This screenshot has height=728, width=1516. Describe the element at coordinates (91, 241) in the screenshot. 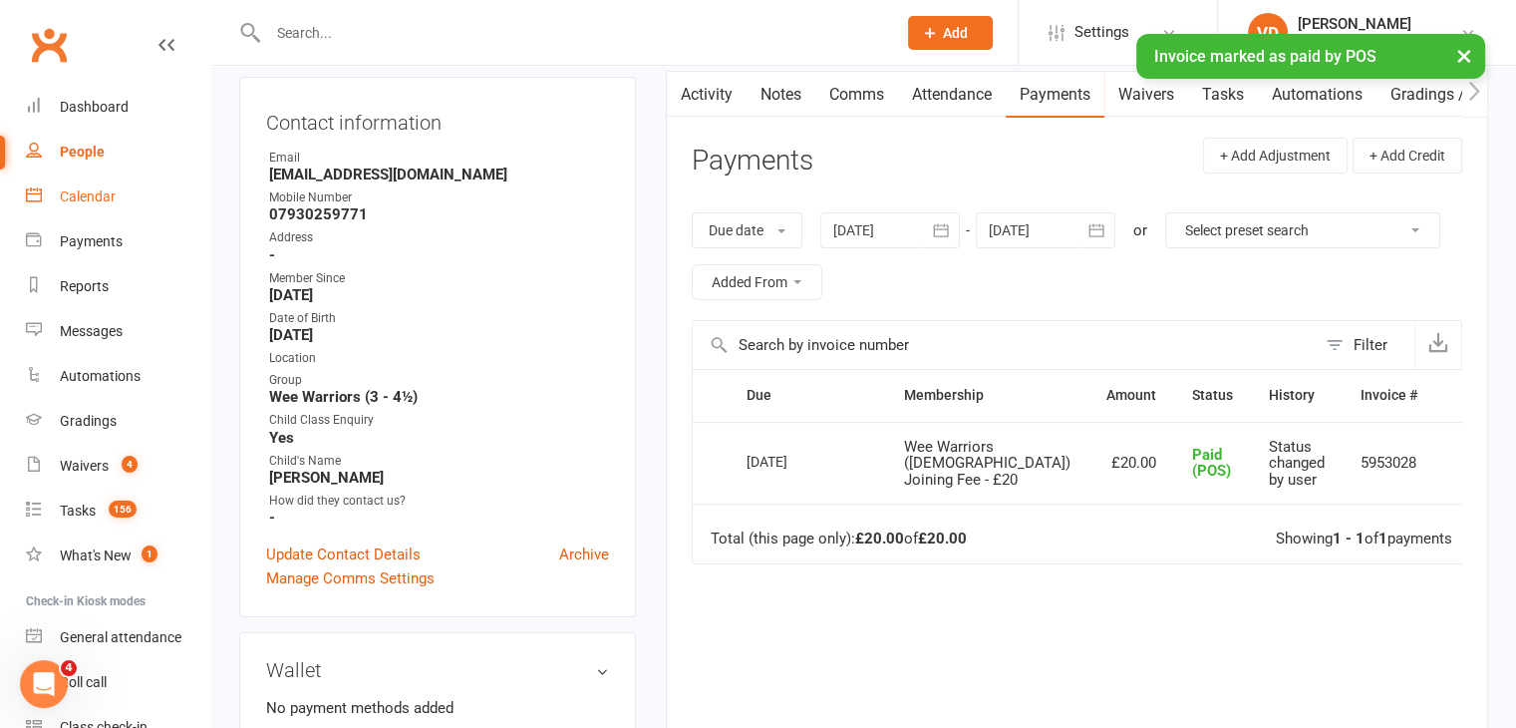

I see `div: Payments` at that location.